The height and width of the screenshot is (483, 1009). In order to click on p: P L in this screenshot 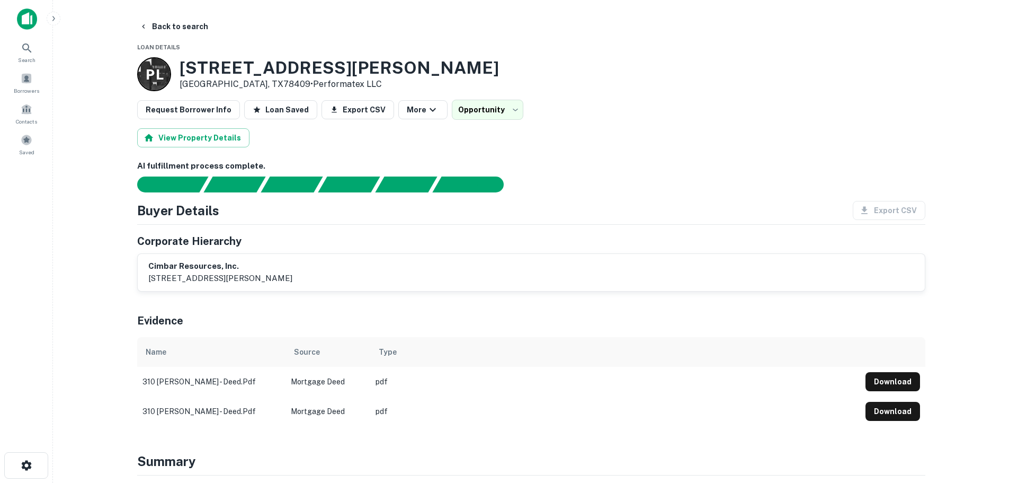, I will do `click(154, 74)`.